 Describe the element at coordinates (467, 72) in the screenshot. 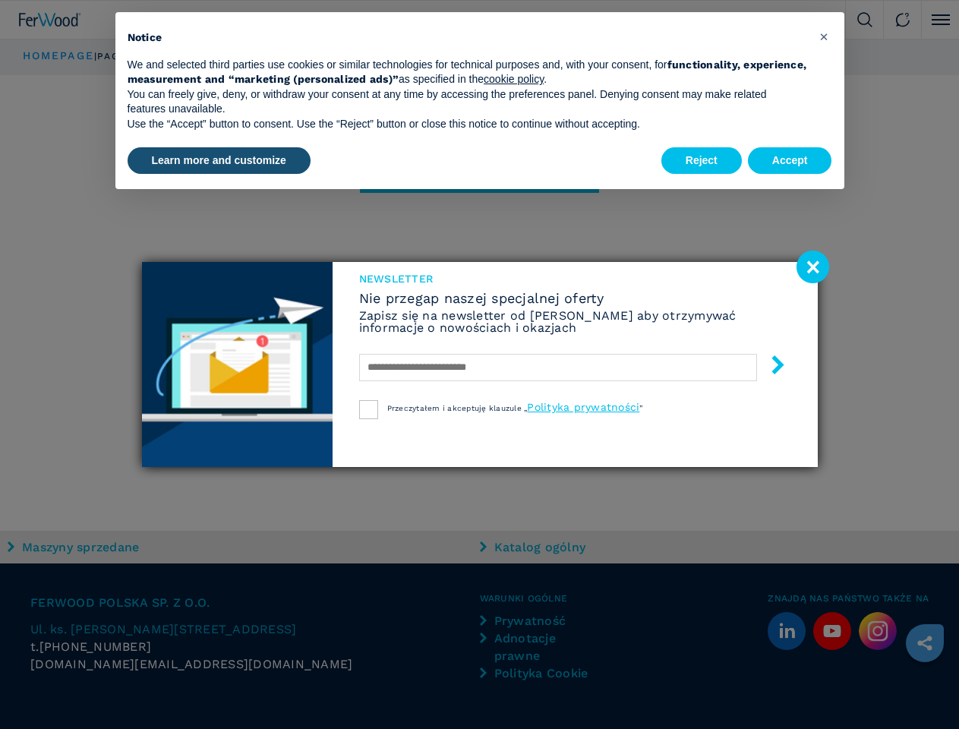

I see `strong: functionality, experience, measurement and “marketing (personalized ads)”` at that location.